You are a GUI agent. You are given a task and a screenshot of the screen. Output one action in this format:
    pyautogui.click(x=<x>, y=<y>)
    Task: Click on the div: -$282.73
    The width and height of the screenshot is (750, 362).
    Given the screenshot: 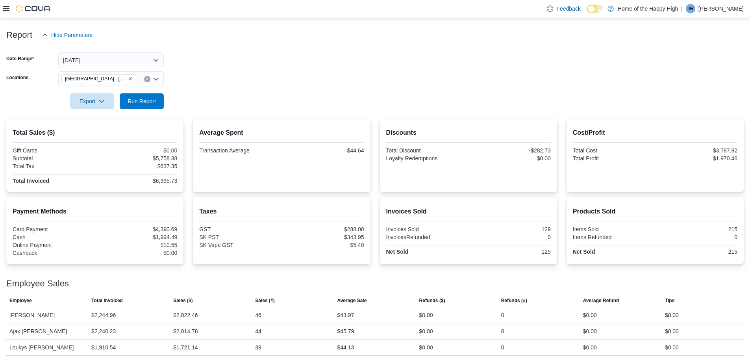 What is the action you would take?
    pyautogui.click(x=510, y=150)
    